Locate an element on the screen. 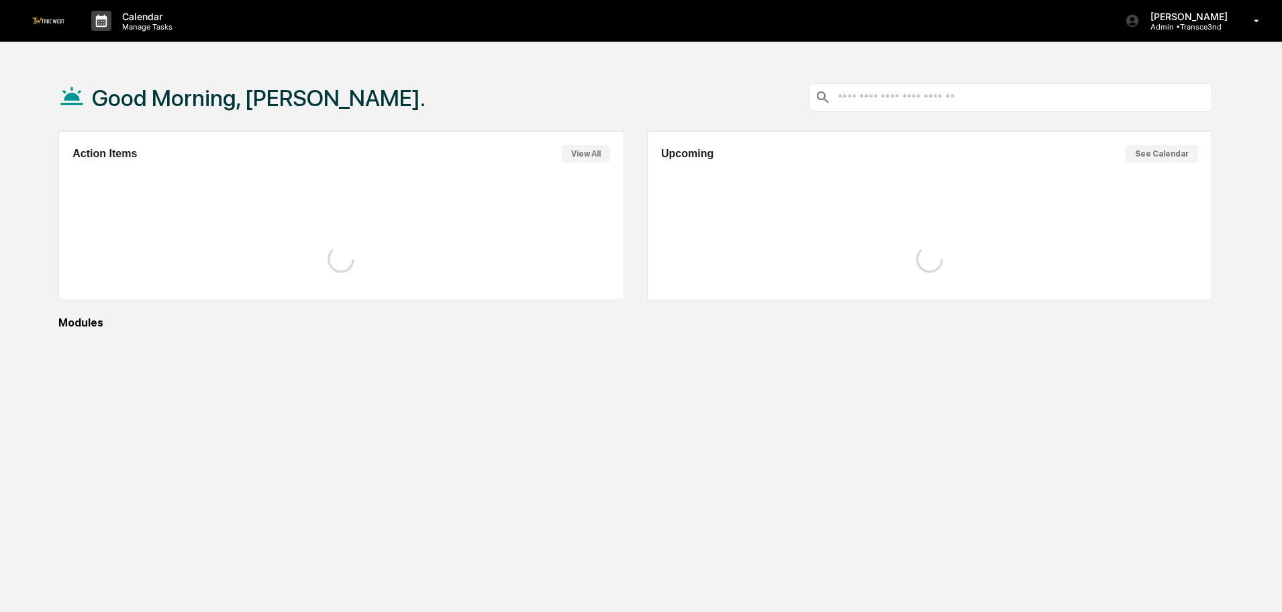 The image size is (1282, 612). p: Calendar is located at coordinates (145, 16).